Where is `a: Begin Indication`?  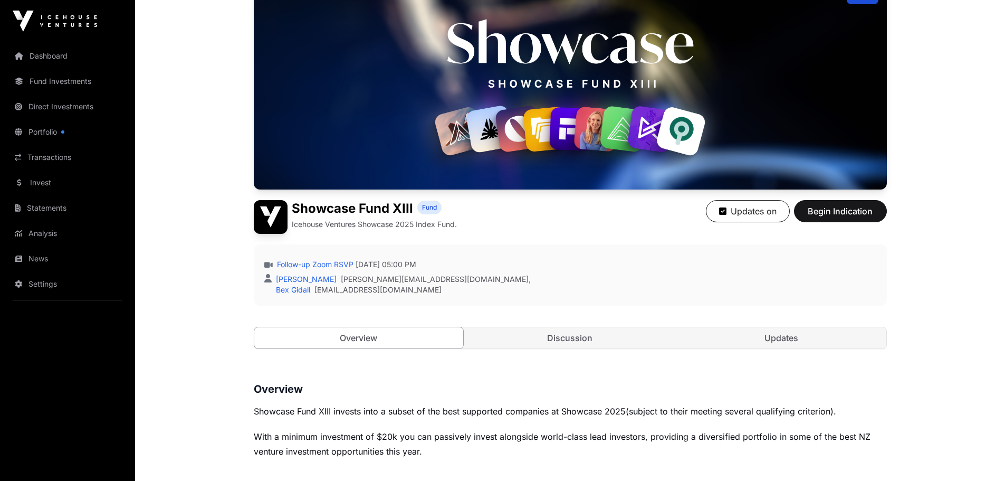 a: Begin Indication is located at coordinates (841, 216).